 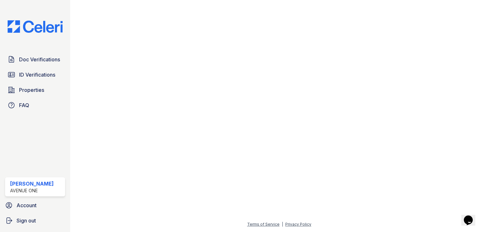 What do you see at coordinates (26, 221) in the screenshot?
I see `span: Sign out` at bounding box center [26, 221].